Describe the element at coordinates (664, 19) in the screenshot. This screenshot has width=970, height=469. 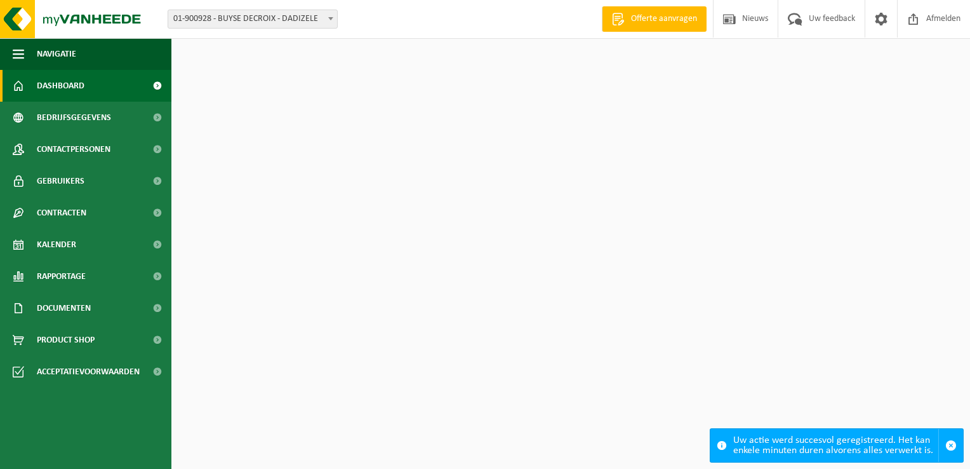
I see `span: Offerte aanvragen` at that location.